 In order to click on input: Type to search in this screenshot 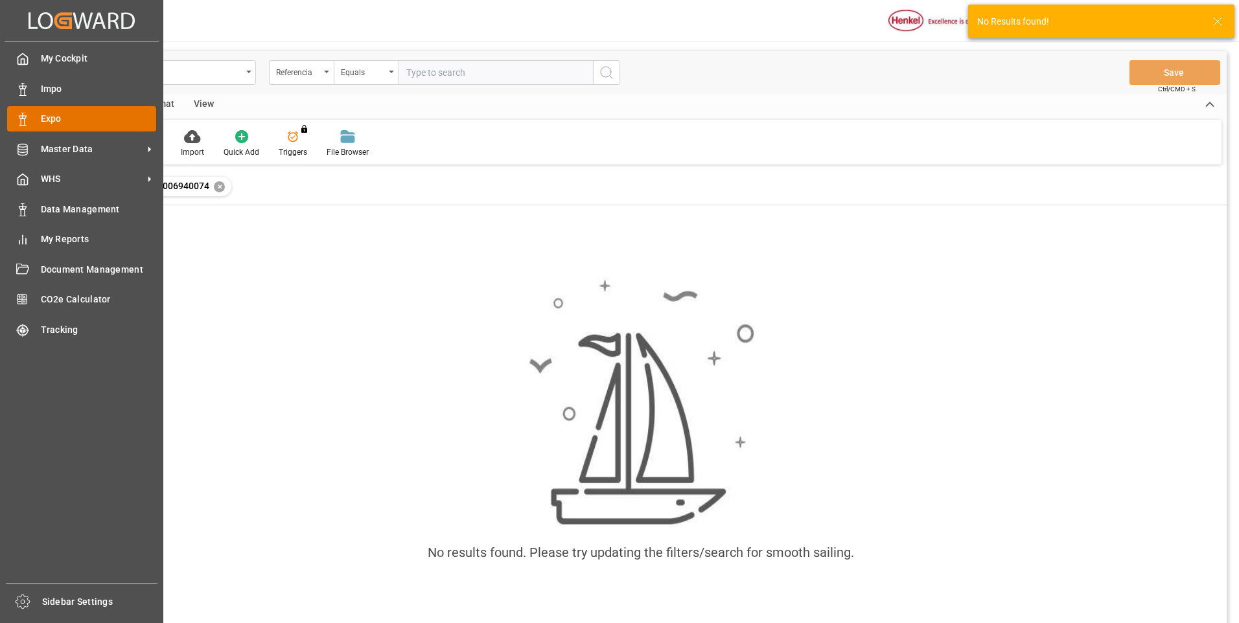, I will do `click(496, 73)`.